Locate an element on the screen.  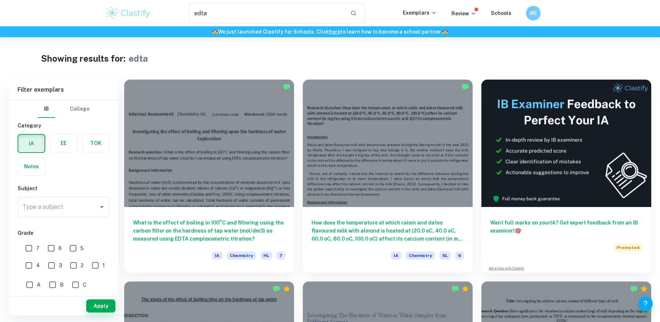
a: Schools is located at coordinates (501, 13).